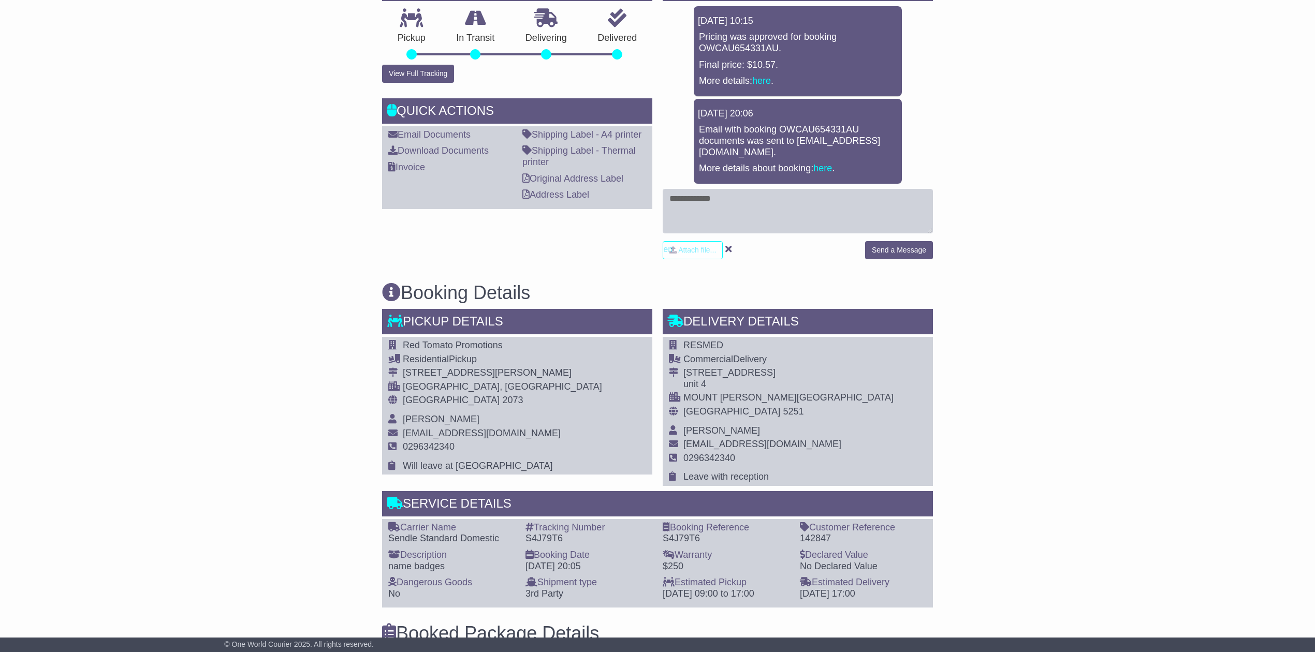 The width and height of the screenshot is (1315, 652). What do you see at coordinates (517, 323) in the screenshot?
I see `div: Pickup Details` at bounding box center [517, 323].